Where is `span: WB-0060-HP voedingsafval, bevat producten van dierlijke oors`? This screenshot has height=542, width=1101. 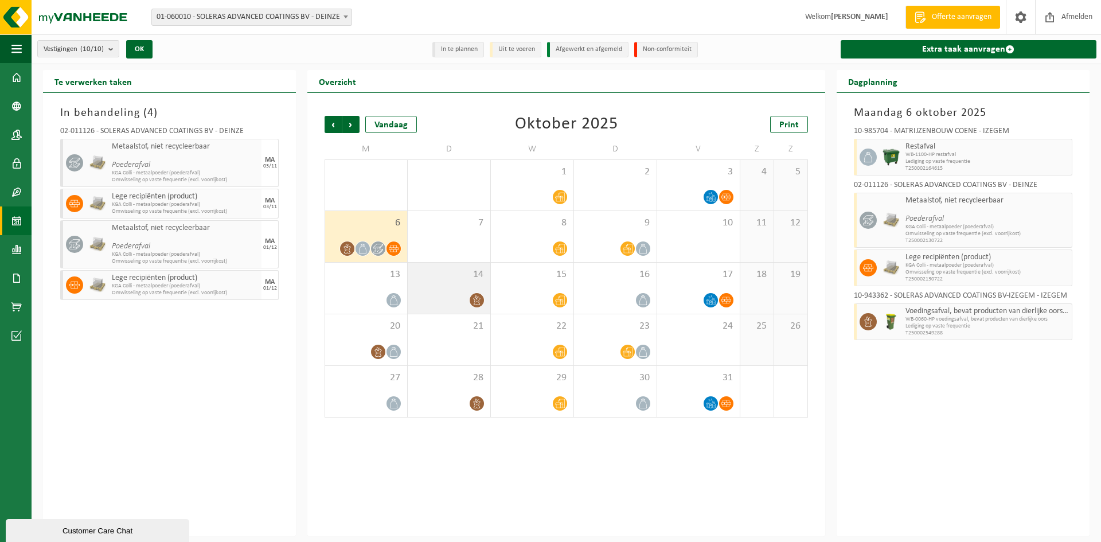
span: WB-0060-HP voedingsafval, bevat producten van dierlijke oors is located at coordinates (987, 319).